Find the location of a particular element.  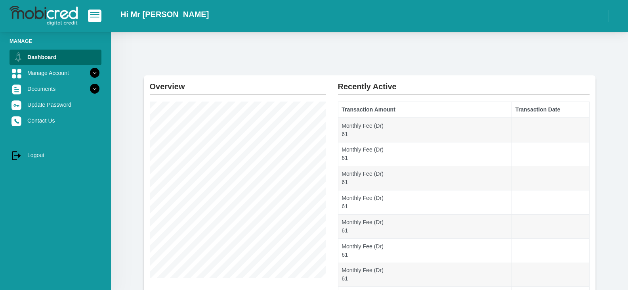

a: Manage Account is located at coordinates (55, 73).